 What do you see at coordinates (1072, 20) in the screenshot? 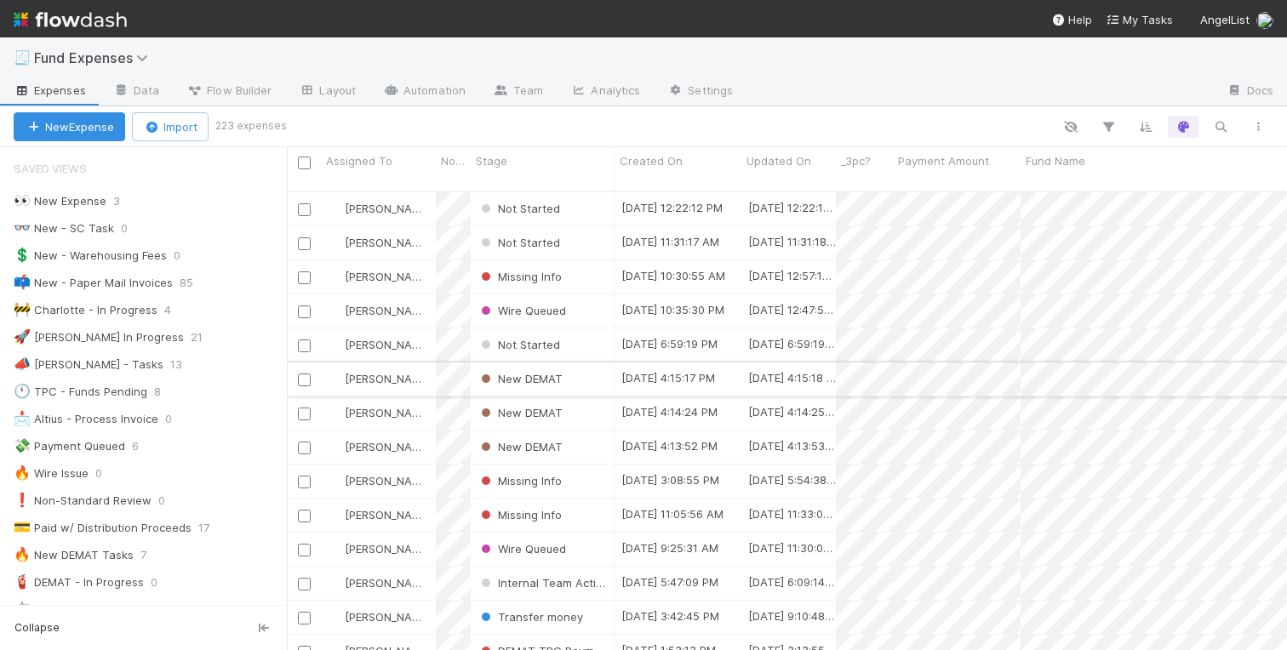
I see `div: Help` at bounding box center [1072, 20].